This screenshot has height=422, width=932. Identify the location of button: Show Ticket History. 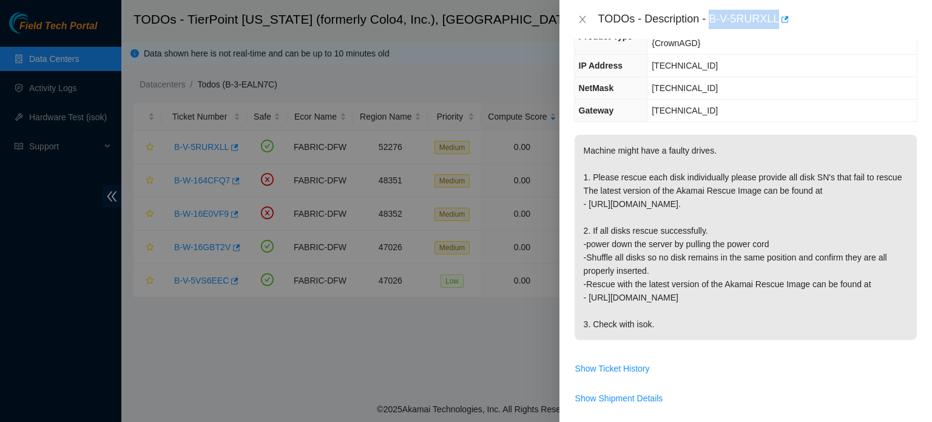
(612, 368).